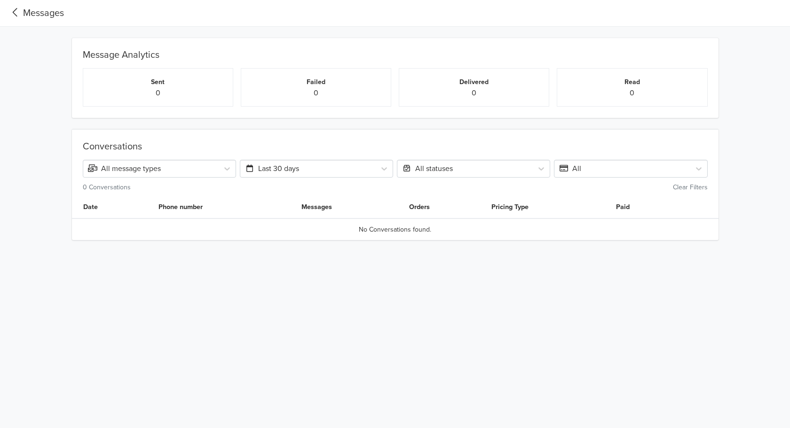 This screenshot has height=428, width=790. I want to click on span: All statuses, so click(428, 169).